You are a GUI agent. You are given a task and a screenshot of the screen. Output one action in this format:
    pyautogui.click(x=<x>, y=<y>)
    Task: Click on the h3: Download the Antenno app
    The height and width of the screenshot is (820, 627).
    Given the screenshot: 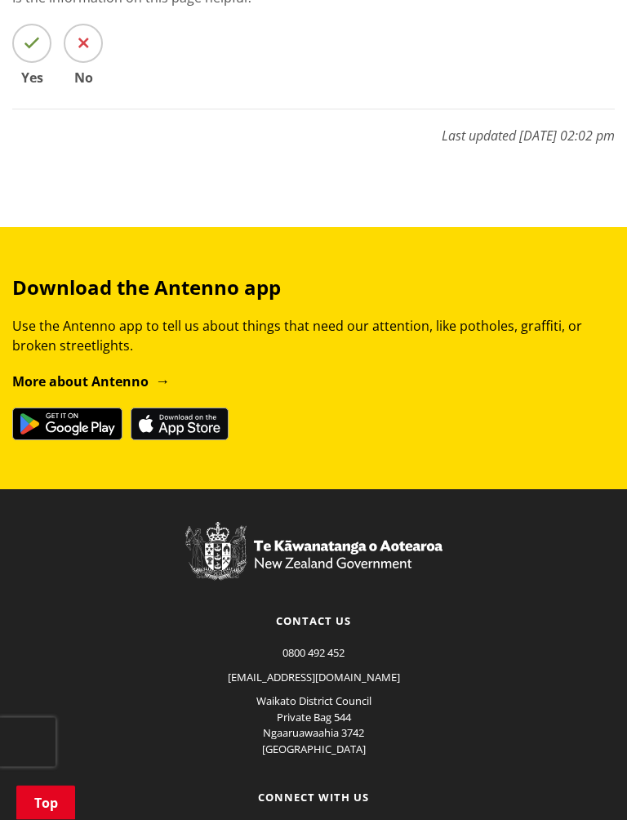 What is the action you would take?
    pyautogui.click(x=314, y=288)
    